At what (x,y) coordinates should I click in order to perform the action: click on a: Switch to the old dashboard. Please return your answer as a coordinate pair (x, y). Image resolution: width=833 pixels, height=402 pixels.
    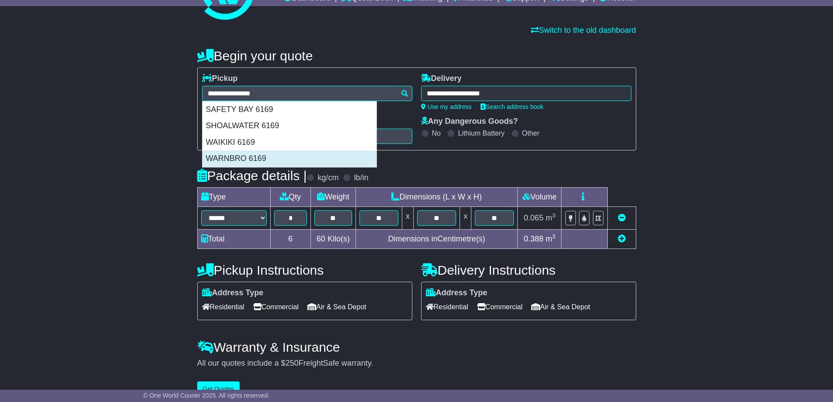
    Looking at the image, I should click on (584, 30).